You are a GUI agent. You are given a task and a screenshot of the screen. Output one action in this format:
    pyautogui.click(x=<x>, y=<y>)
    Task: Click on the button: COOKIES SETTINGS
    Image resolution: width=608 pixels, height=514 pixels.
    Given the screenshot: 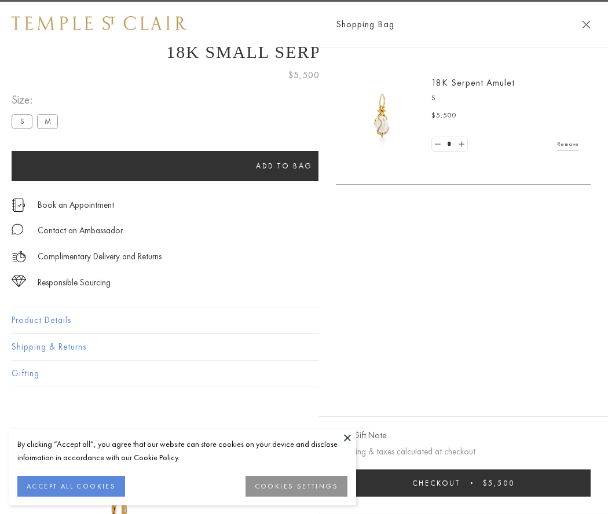 What is the action you would take?
    pyautogui.click(x=296, y=486)
    